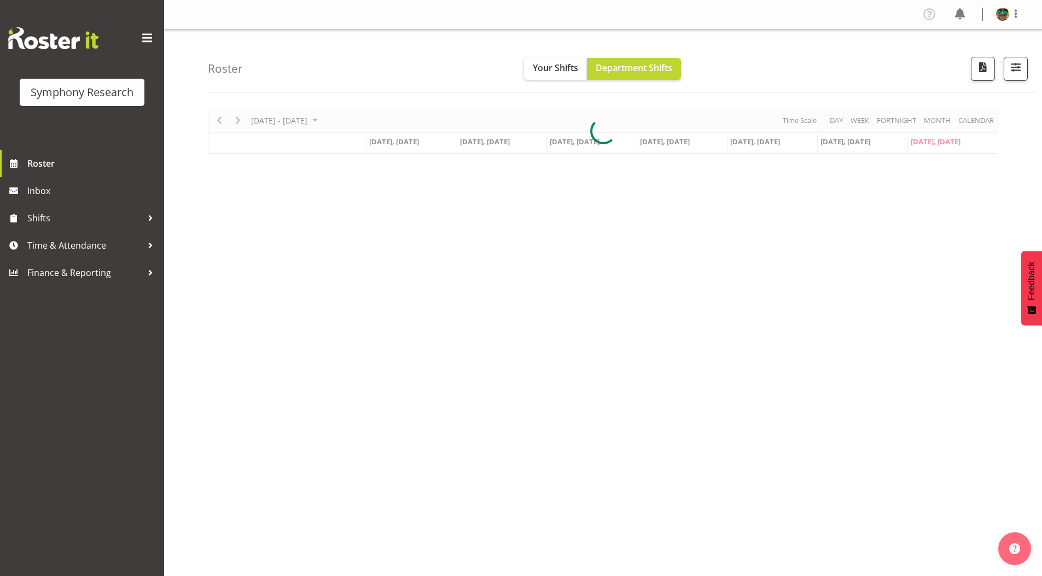 The width and height of the screenshot is (1042, 576). Describe the element at coordinates (85, 273) in the screenshot. I see `span: Finance & Reporting` at that location.